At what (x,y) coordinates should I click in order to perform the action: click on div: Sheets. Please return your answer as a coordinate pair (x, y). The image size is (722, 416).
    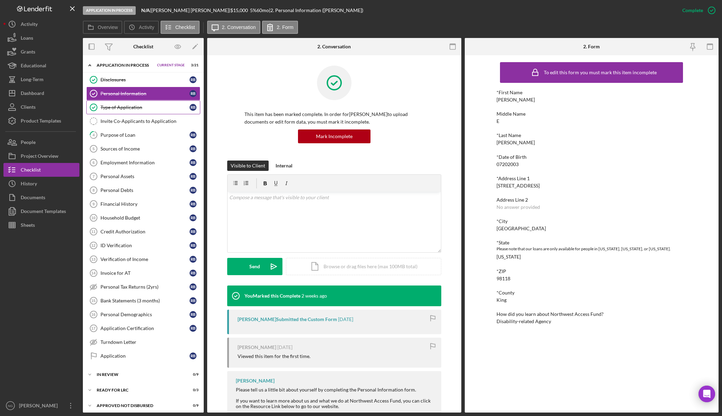
    Looking at the image, I should click on (28, 226).